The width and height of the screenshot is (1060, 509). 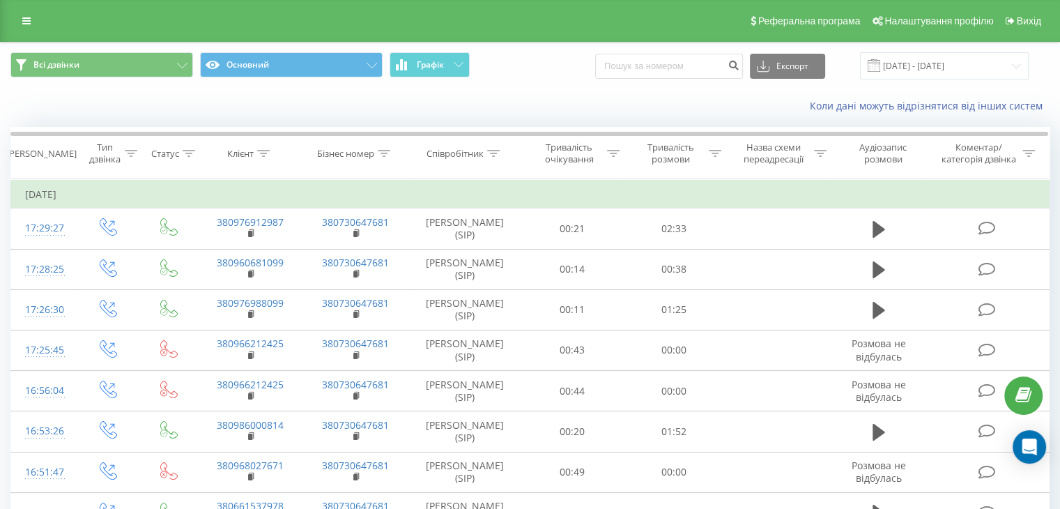 What do you see at coordinates (250, 262) in the screenshot?
I see `a: 380960681099` at bounding box center [250, 262].